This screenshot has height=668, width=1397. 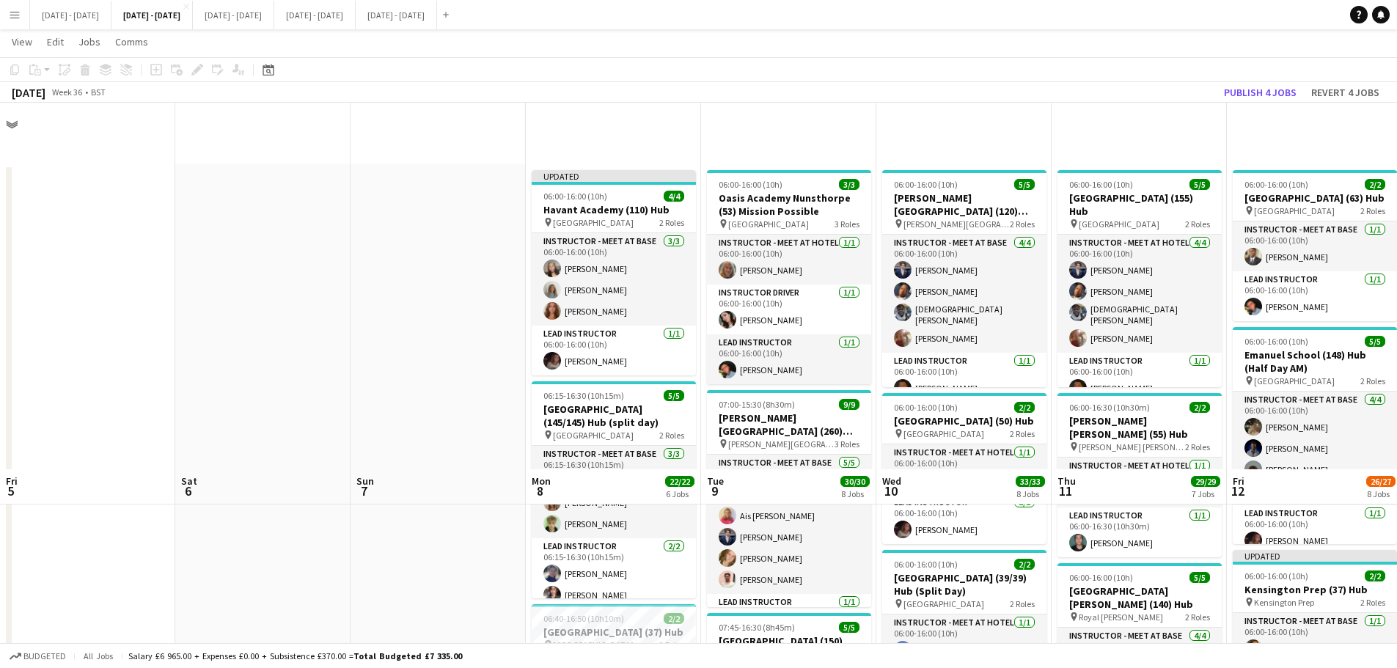 What do you see at coordinates (408, 655) in the screenshot?
I see `span: Total Budgeted £7 335.00` at bounding box center [408, 655].